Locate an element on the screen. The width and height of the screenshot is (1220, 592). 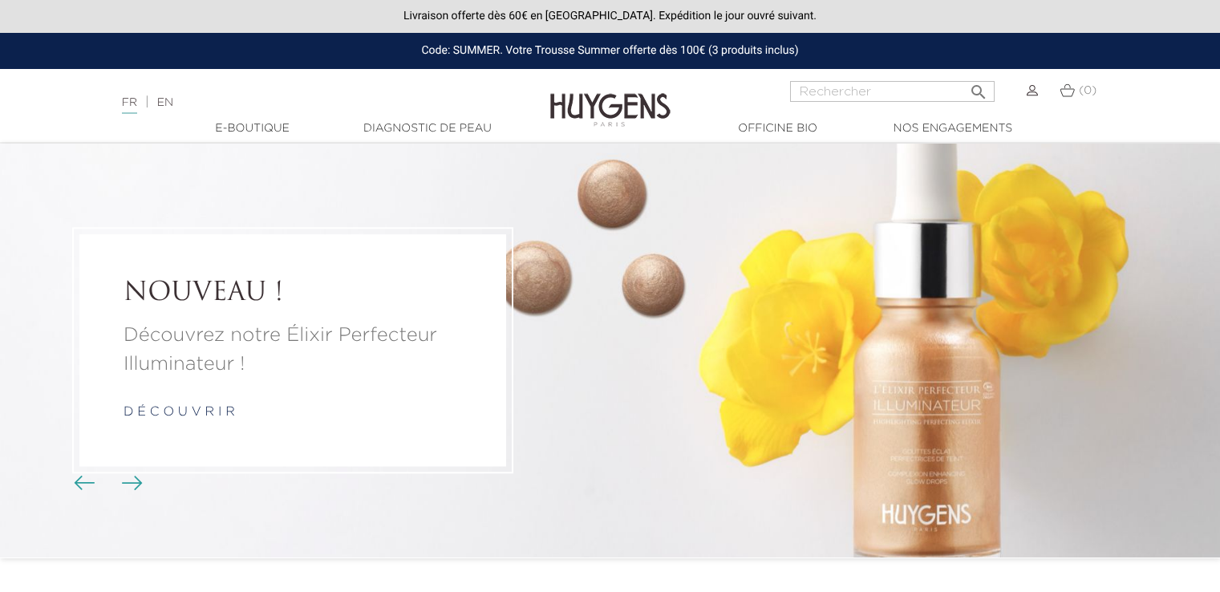
input: Rechercher is located at coordinates (892, 91).